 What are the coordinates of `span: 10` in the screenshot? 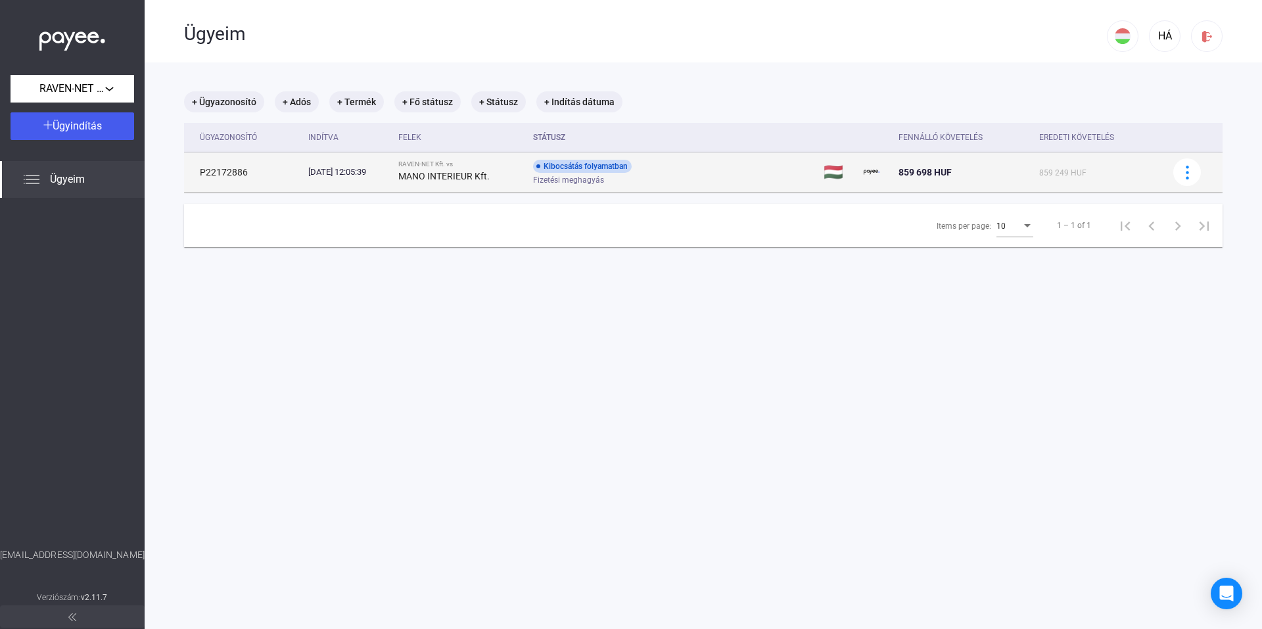 It's located at (1001, 226).